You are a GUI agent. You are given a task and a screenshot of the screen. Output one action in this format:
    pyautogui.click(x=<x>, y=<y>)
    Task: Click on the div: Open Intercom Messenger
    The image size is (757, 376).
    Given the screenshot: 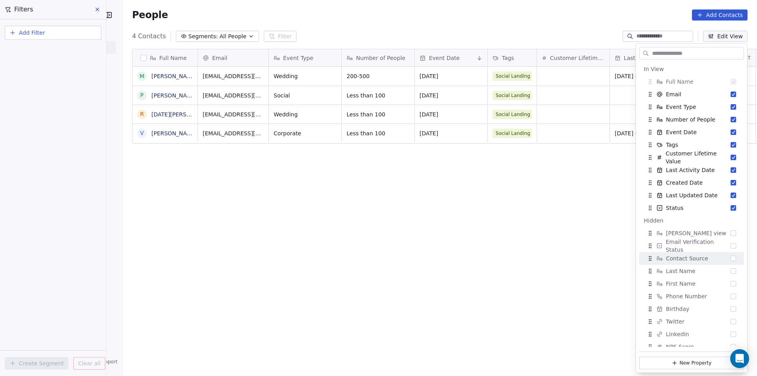 What is the action you would take?
    pyautogui.click(x=740, y=358)
    